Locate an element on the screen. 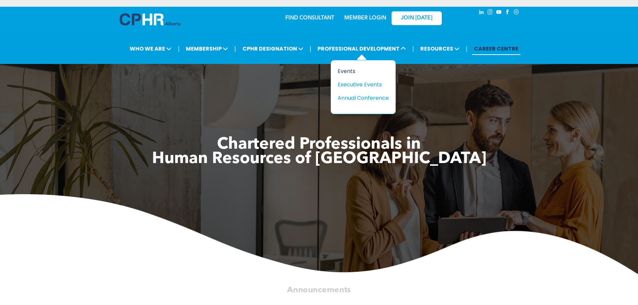 The image size is (638, 305). a: youtube is located at coordinates (499, 13).